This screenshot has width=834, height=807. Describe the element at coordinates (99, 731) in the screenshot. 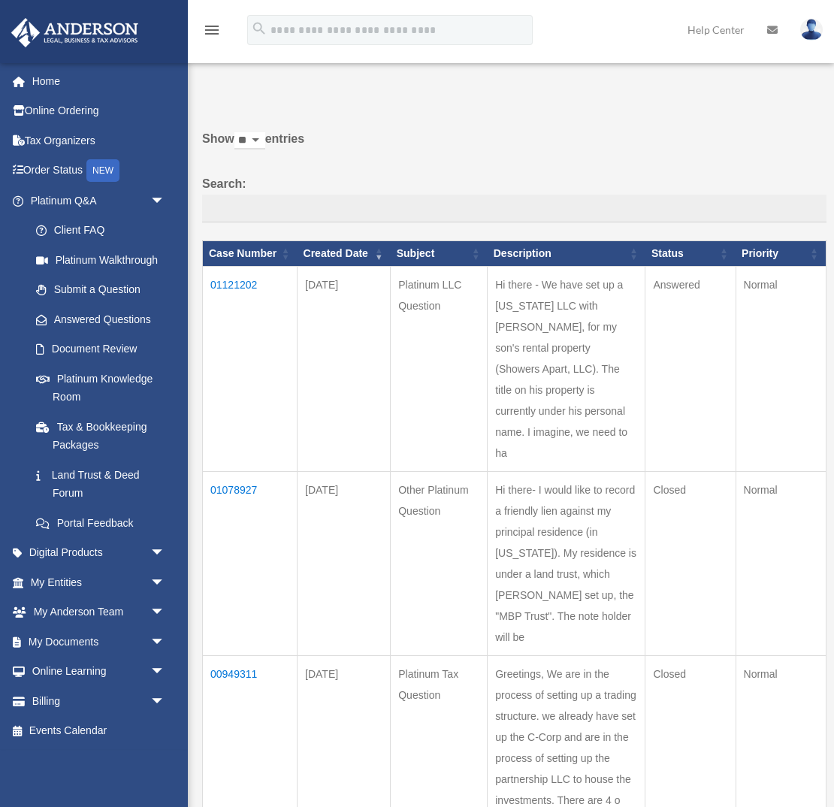

I see `a: Events Calendar` at that location.